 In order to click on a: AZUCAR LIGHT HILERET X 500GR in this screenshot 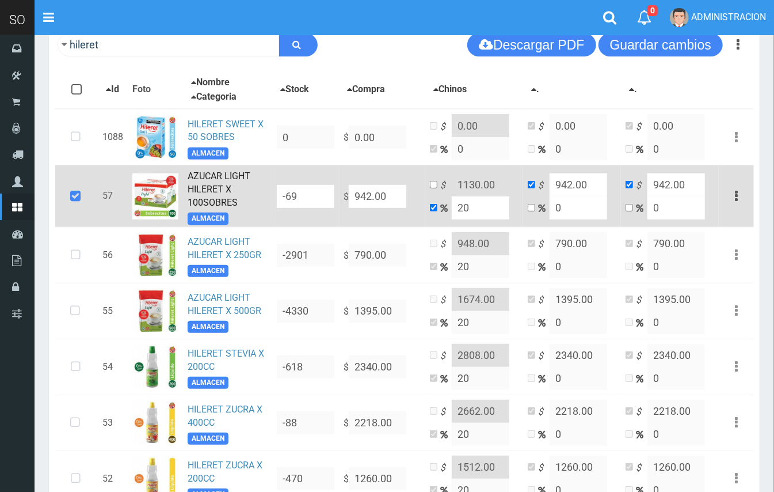, I will do `click(225, 304)`.